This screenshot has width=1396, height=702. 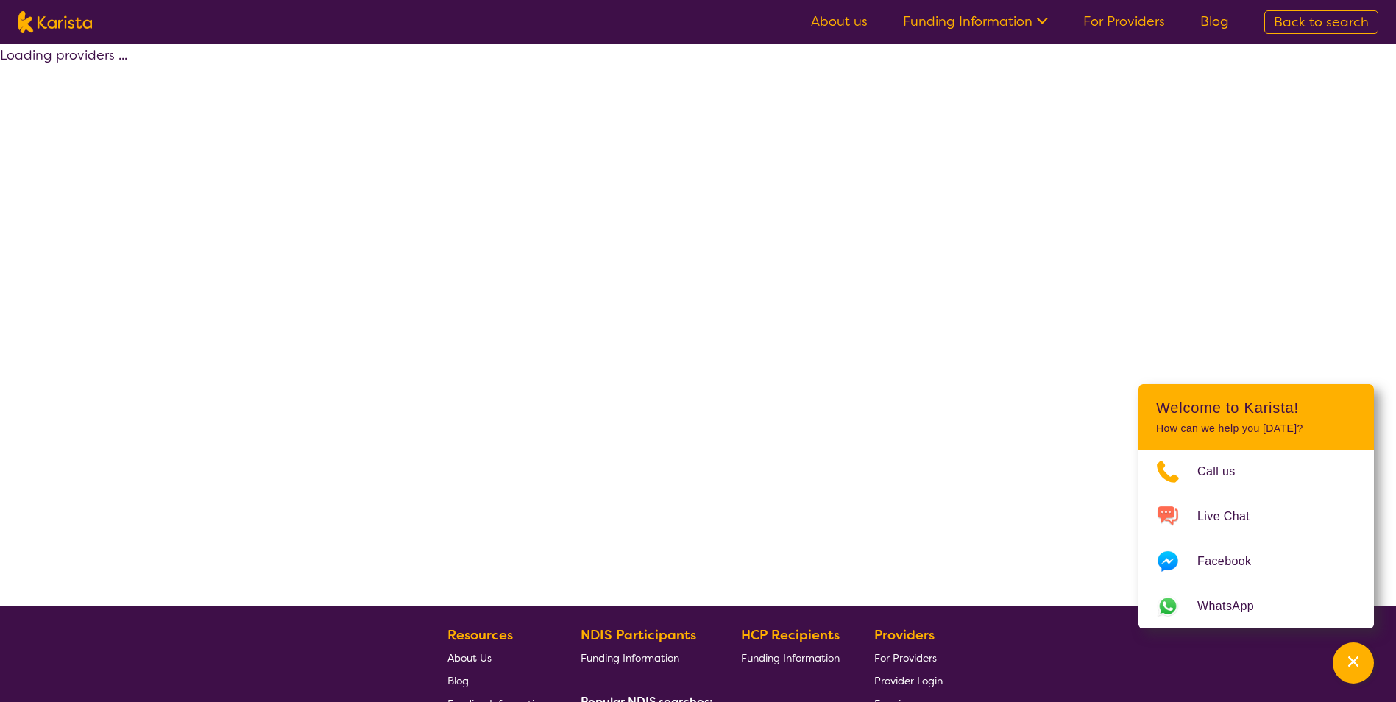 I want to click on span: Provider Login, so click(x=908, y=681).